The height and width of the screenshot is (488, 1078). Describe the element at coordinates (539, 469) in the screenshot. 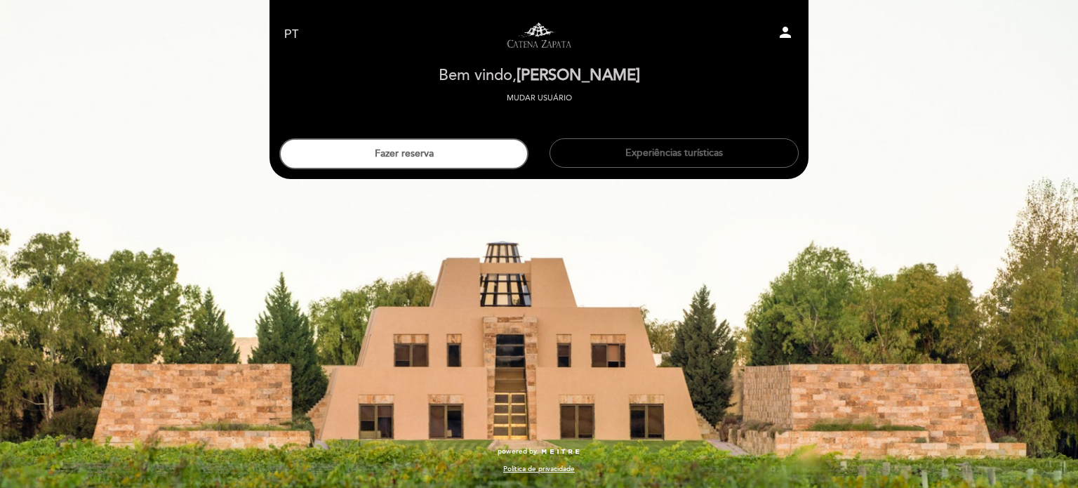

I see `a: Política de privacidade` at that location.